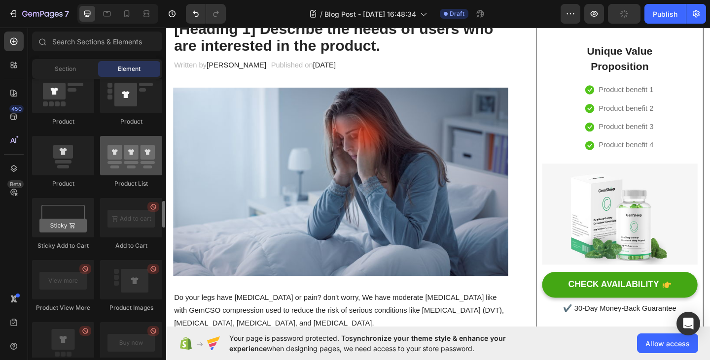 The image size is (710, 360). Describe the element at coordinates (668, 344) in the screenshot. I see `span: Allow access` at that location.